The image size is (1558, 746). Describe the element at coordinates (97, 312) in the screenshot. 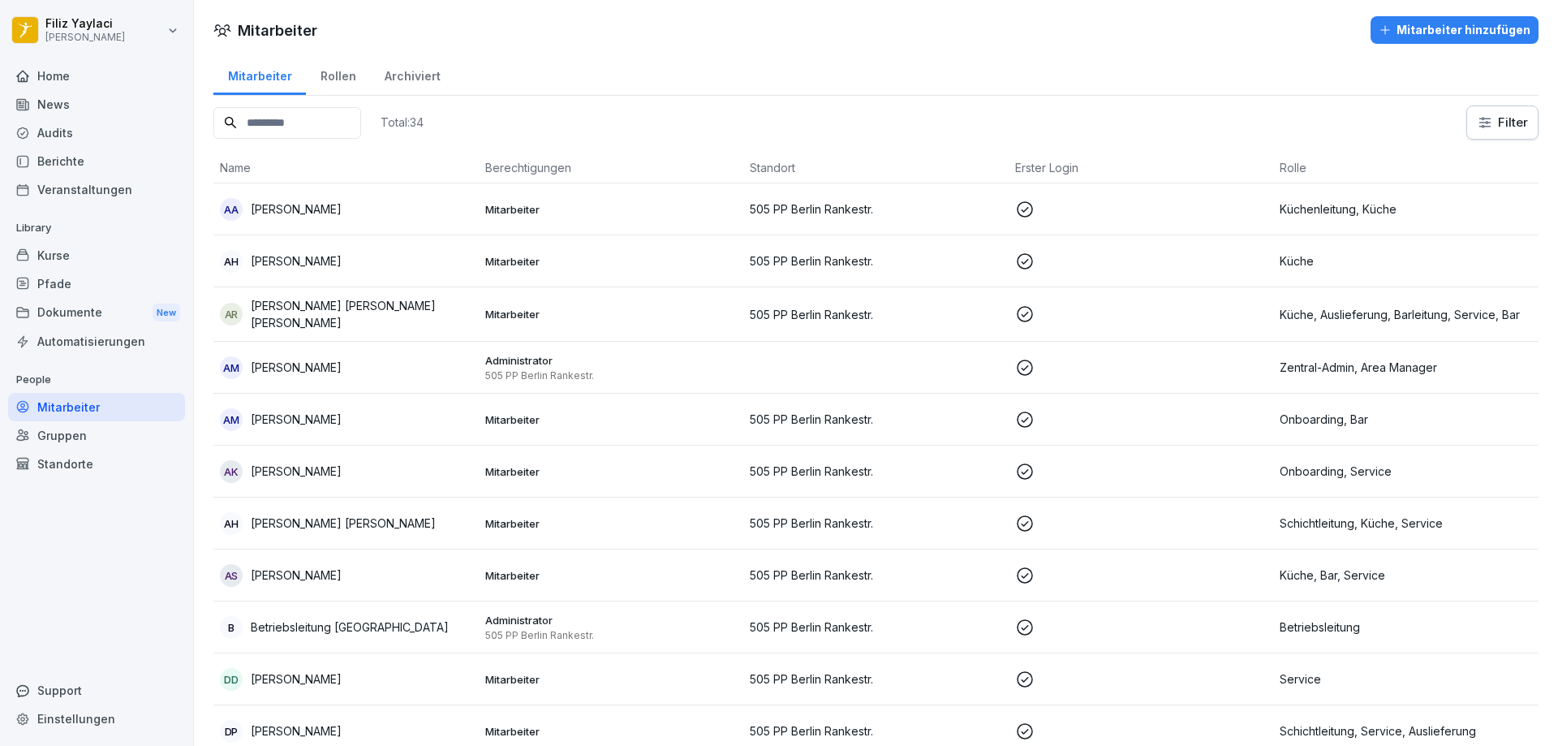

I see `a: DokumenteNew` at that location.